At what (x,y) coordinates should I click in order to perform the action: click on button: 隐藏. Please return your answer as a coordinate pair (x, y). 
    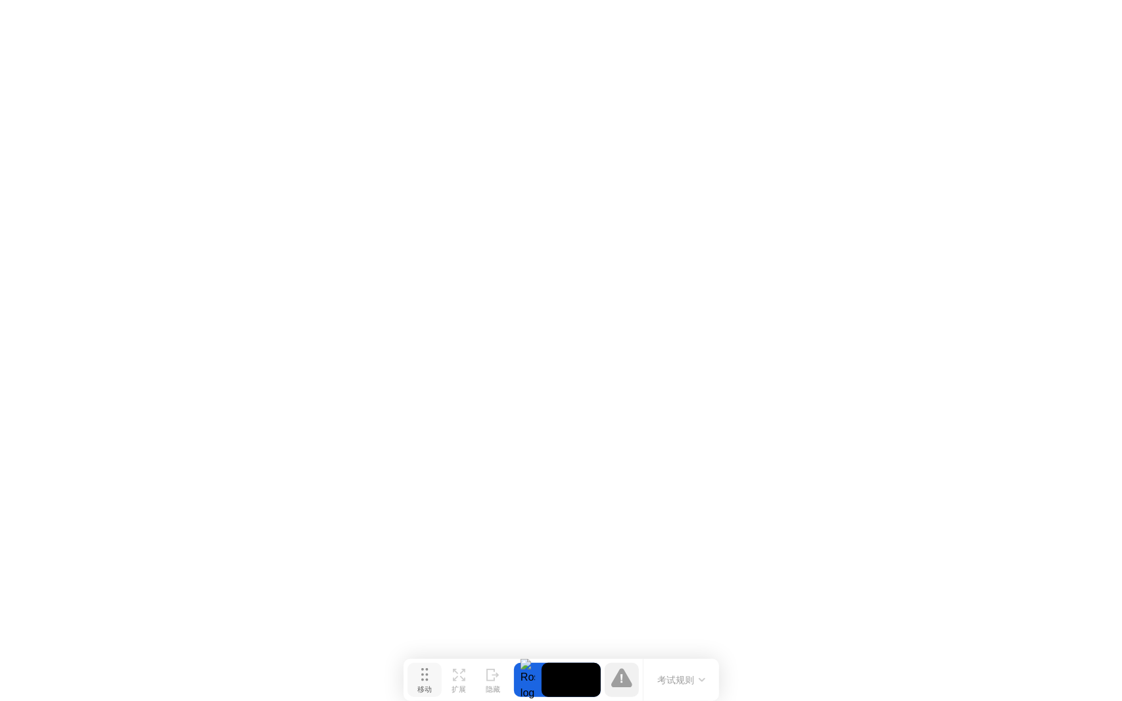
    Looking at the image, I should click on (493, 680).